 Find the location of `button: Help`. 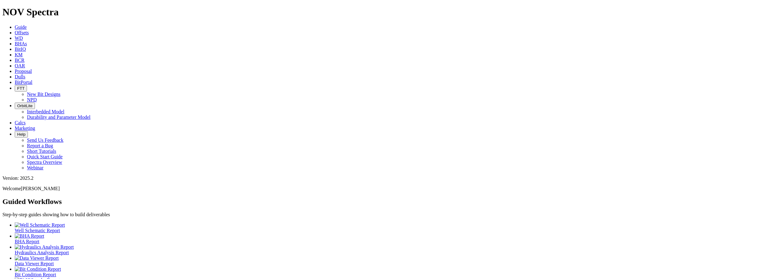

button: Help is located at coordinates (21, 134).